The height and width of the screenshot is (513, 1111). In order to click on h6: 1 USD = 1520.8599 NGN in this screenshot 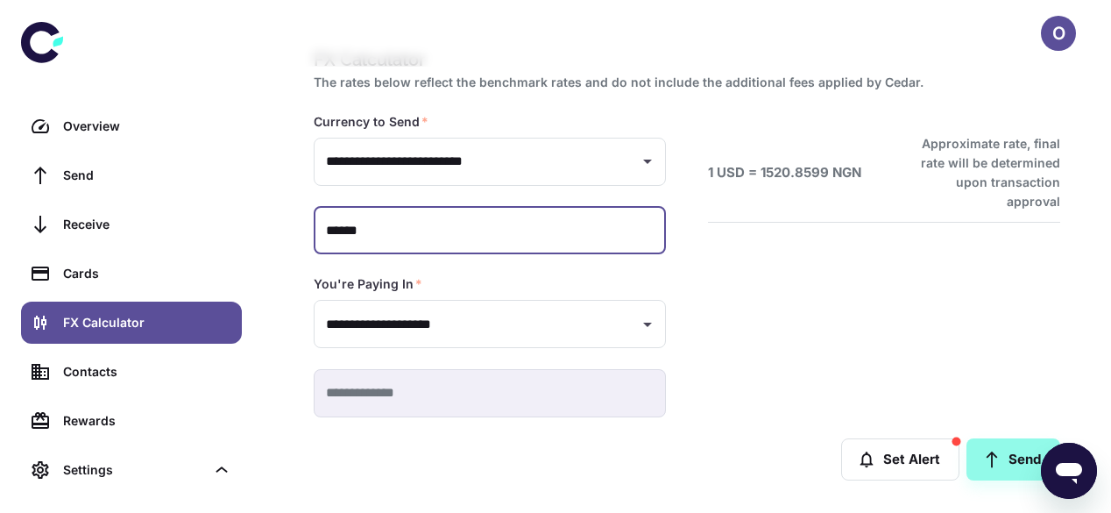, I will do `click(784, 173)`.